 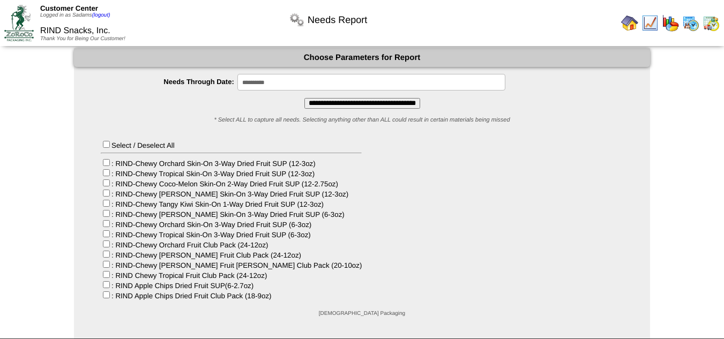 I want to click on span: Logged in as Sadams, so click(x=75, y=15).